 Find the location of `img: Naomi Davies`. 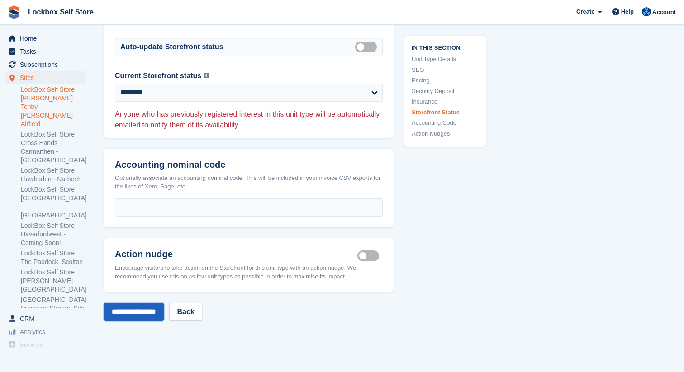

img: Naomi Davies is located at coordinates (646, 12).